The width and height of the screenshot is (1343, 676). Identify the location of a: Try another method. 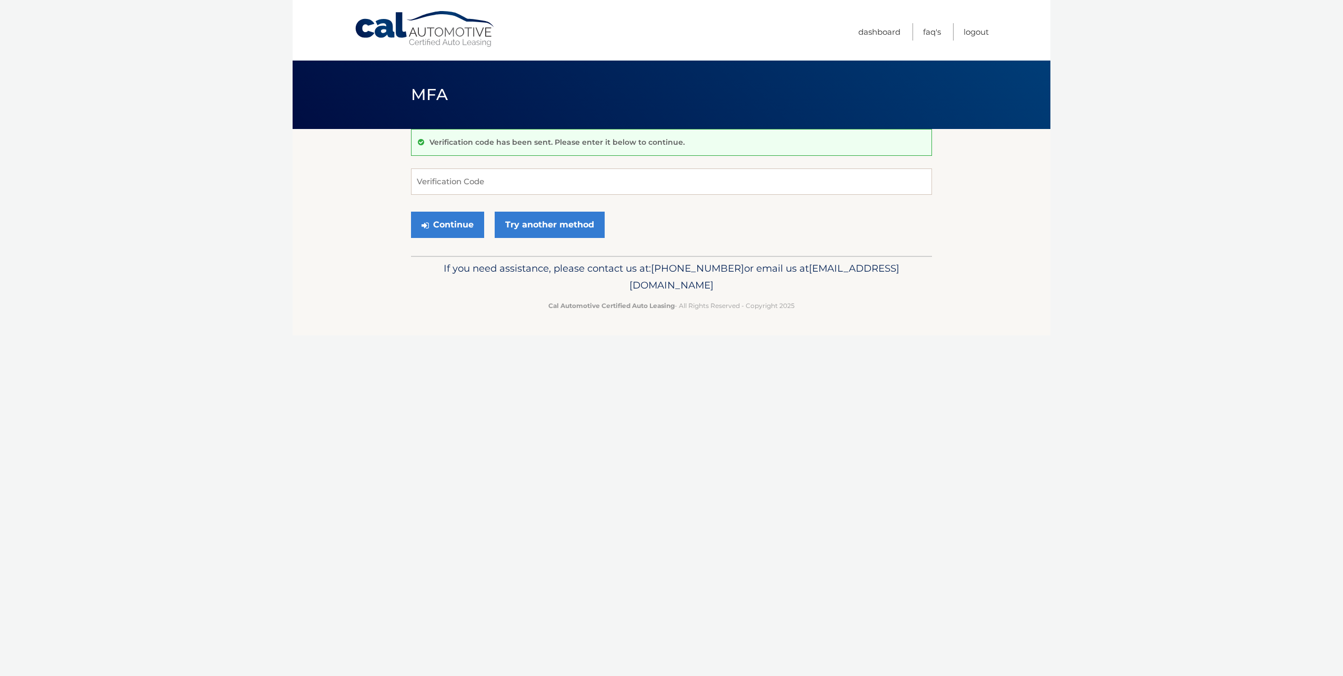
(549, 225).